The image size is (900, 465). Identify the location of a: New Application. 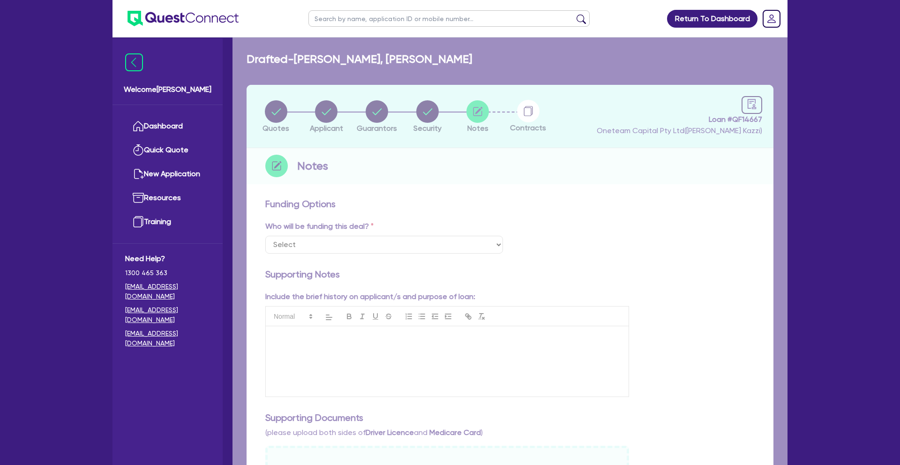
(167, 174).